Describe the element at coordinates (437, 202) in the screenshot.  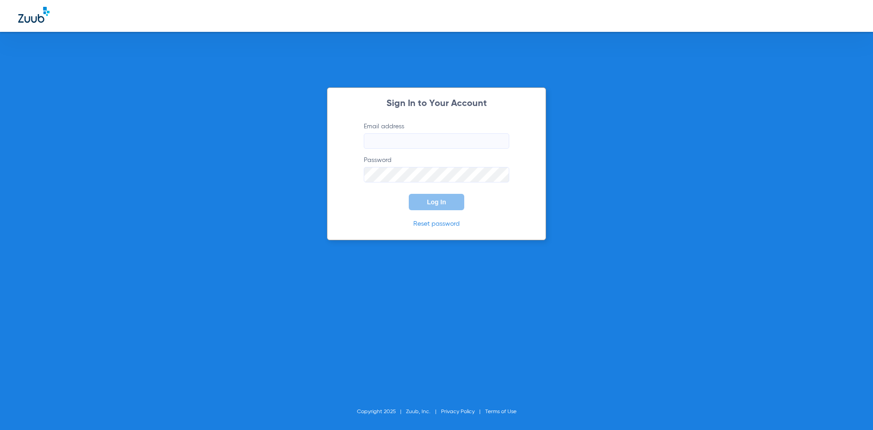
I see `span: Log In` at that location.